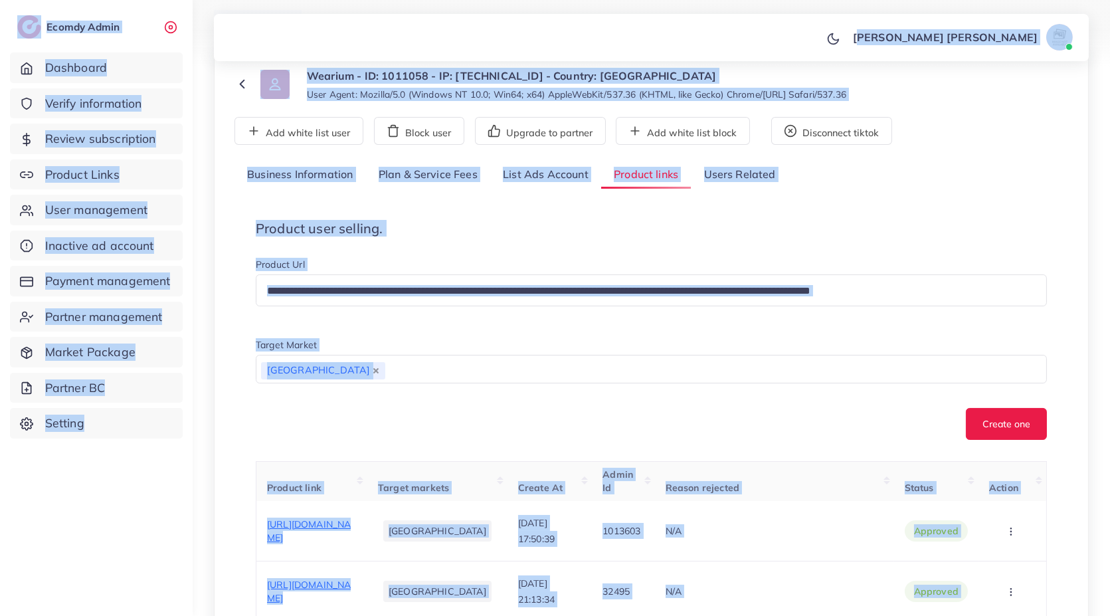  What do you see at coordinates (76, 68) in the screenshot?
I see `span: Dashboard` at bounding box center [76, 68].